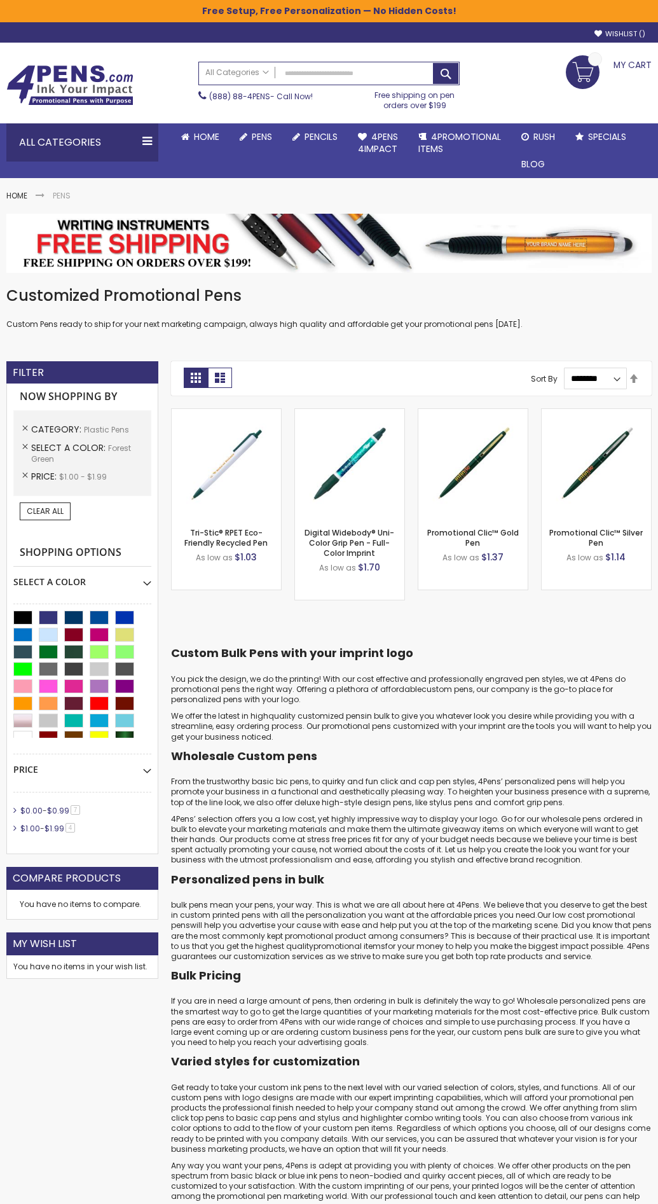  What do you see at coordinates (369, 567) in the screenshot?
I see `span: $1.70` at bounding box center [369, 567].